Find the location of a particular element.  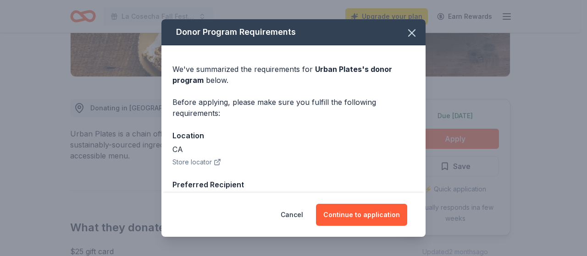

button: Store locator is located at coordinates (197, 162).